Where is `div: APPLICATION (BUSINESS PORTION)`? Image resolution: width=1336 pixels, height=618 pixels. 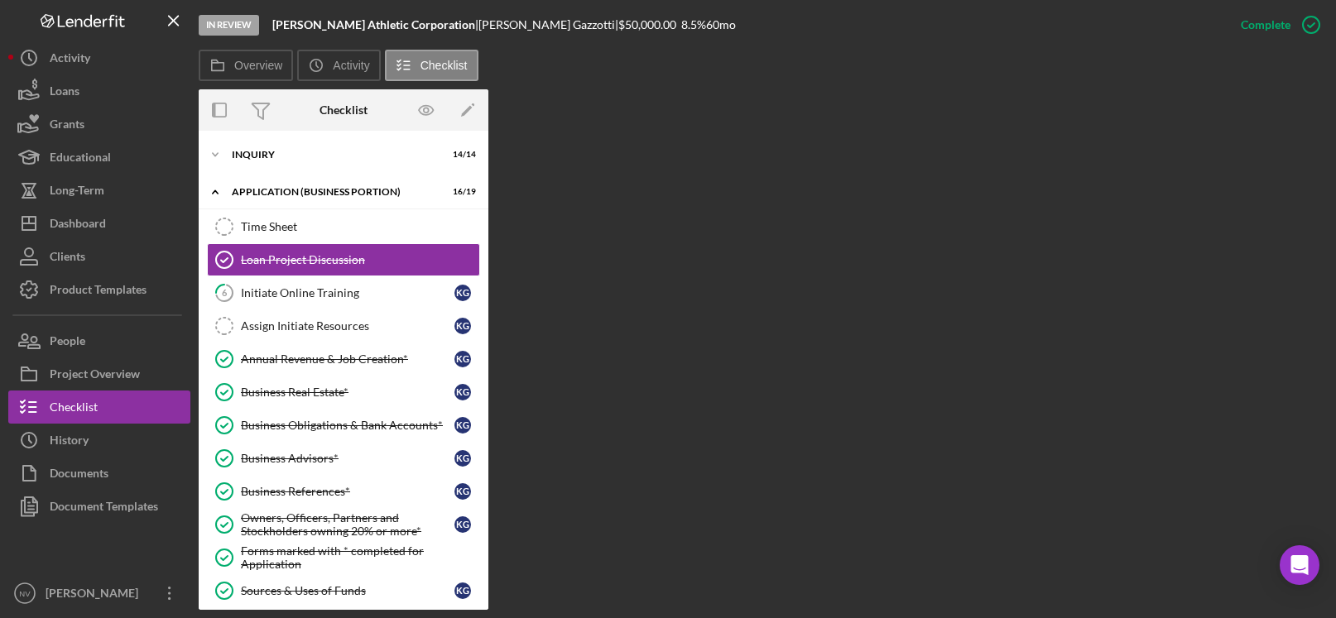
div: APPLICATION (BUSINESS PORTION) is located at coordinates (333, 192).